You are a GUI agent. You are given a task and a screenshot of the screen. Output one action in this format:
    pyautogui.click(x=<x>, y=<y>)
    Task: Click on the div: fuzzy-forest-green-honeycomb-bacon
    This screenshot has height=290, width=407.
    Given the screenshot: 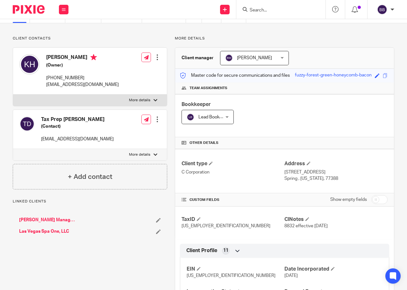 What is the action you would take?
    pyautogui.click(x=333, y=76)
    